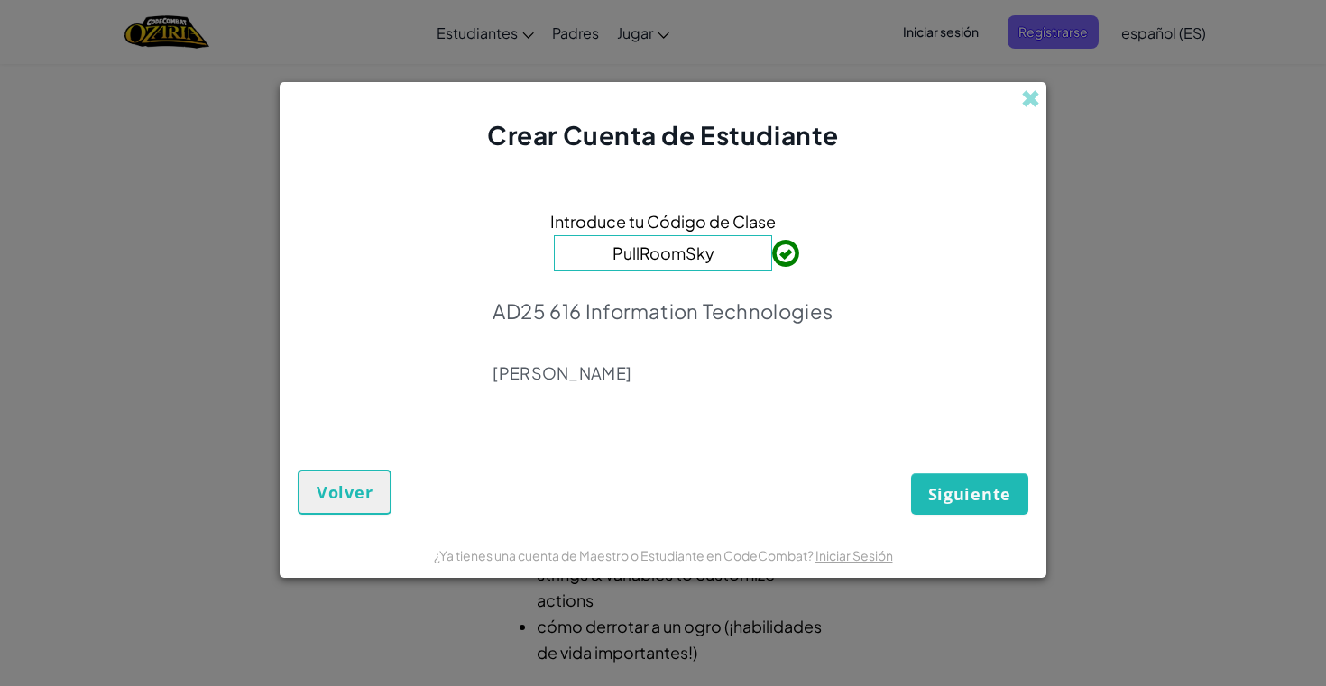 The width and height of the screenshot is (1326, 686). What do you see at coordinates (345, 493) in the screenshot?
I see `span: Volver` at bounding box center [345, 493].